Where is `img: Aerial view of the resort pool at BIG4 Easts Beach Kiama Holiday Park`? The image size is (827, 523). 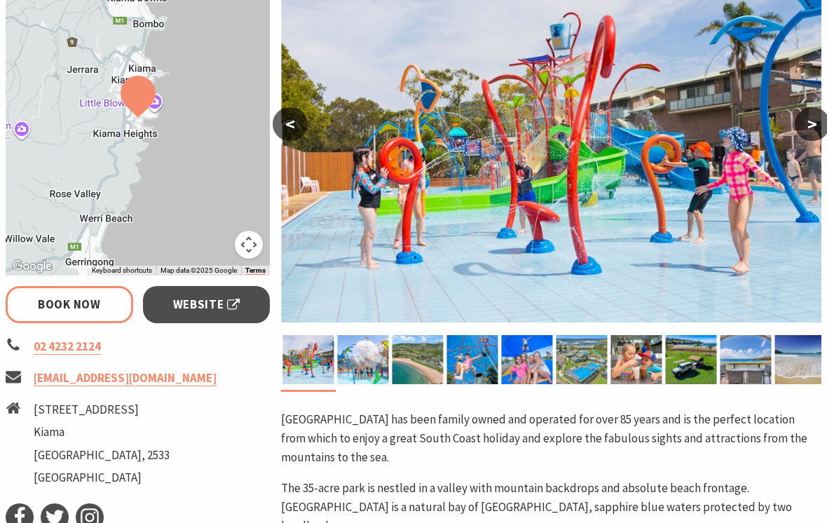
img: Aerial view of the resort pool at BIG4 Easts Beach Kiama Holiday Park is located at coordinates (582, 360).